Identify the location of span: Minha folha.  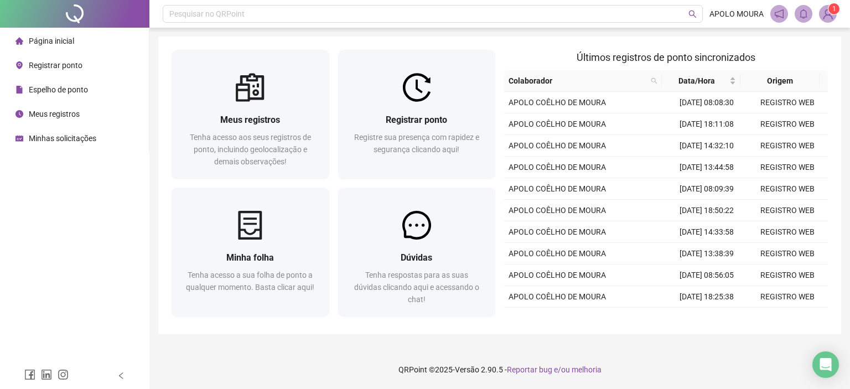
(250, 257).